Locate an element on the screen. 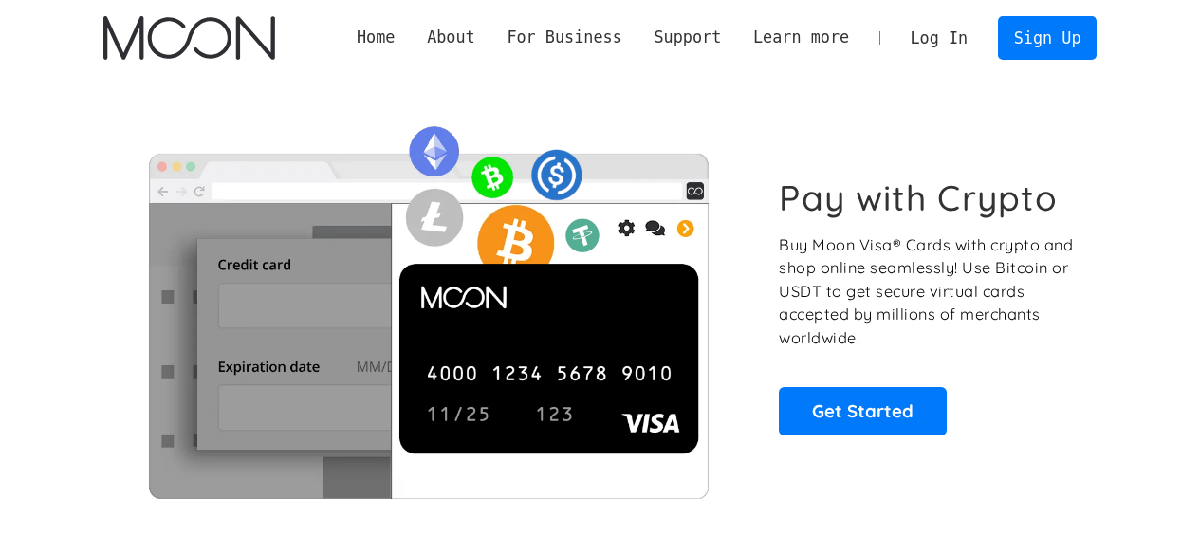  h1: Pay with Crypto is located at coordinates (918, 197).